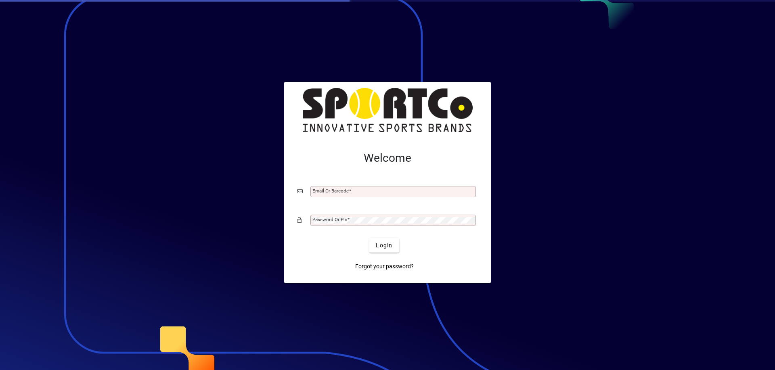 The image size is (775, 370). What do you see at coordinates (330, 220) in the screenshot?
I see `mat-label: Password or Pin` at bounding box center [330, 220].